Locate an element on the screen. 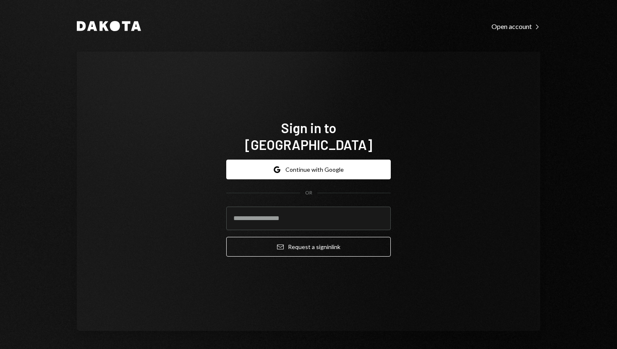 This screenshot has width=617, height=349. button: Continue with Google is located at coordinates (309, 169).